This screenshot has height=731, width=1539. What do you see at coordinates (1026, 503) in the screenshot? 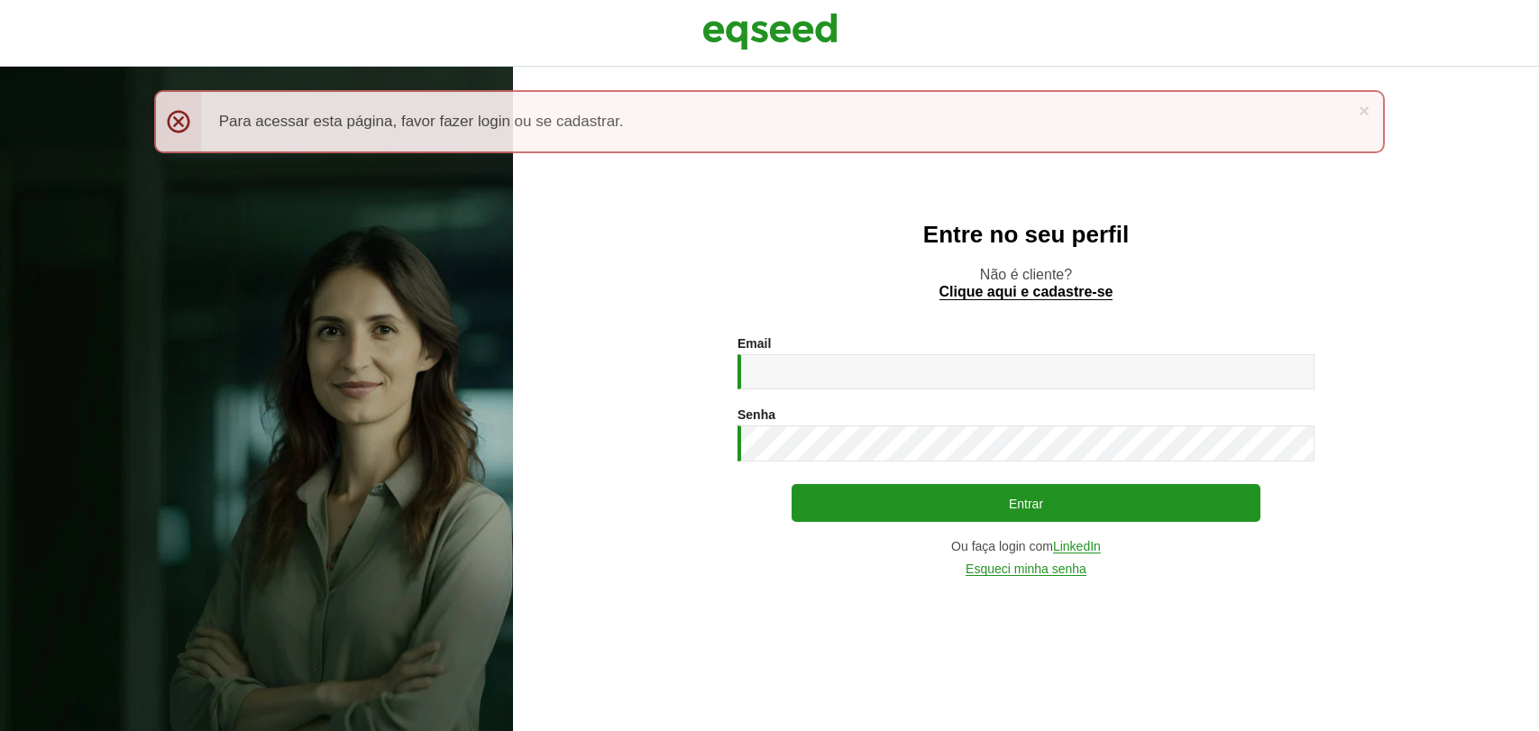
I see `button: Entrar` at bounding box center [1026, 503].